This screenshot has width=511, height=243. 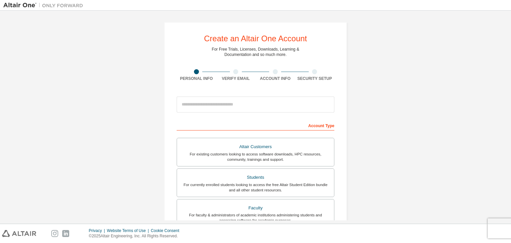 What do you see at coordinates (255, 52) in the screenshot?
I see `div: For Free Trials, Licenses, Downloads, Learning & Documentation and so much more.` at bounding box center [255, 52].